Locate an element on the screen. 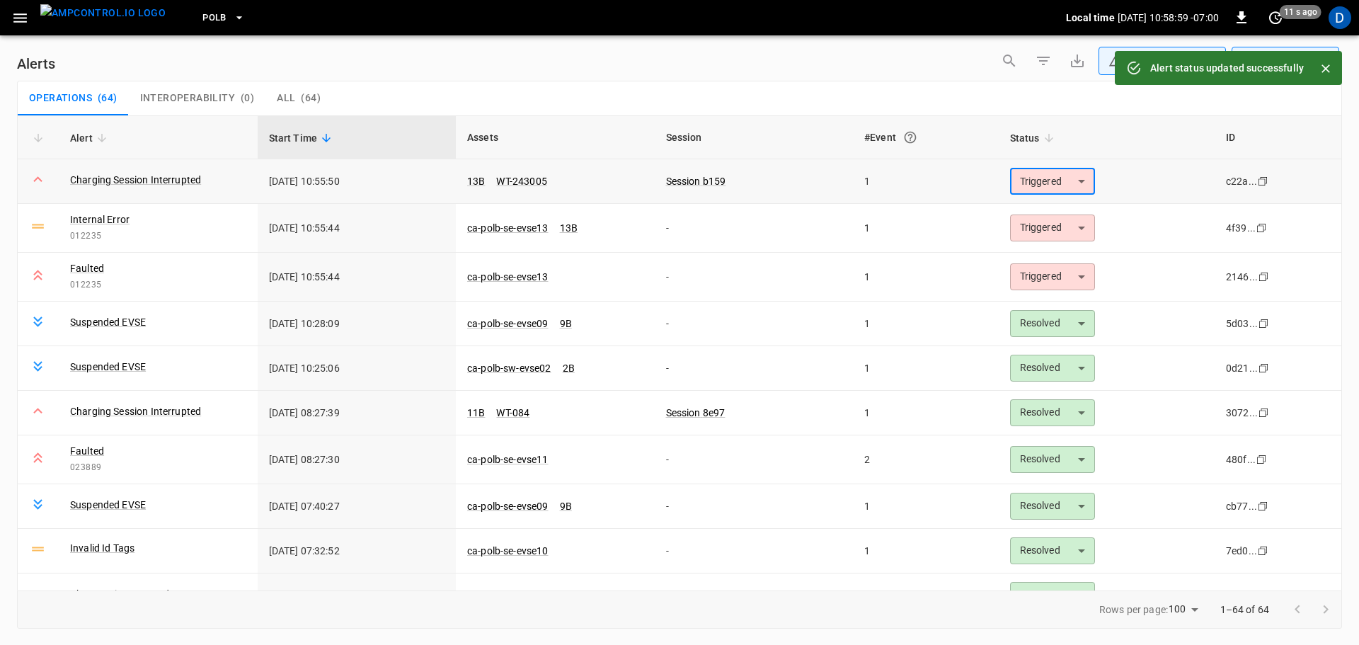 The height and width of the screenshot is (645, 1359). div: profile-icon is located at coordinates (1340, 18).